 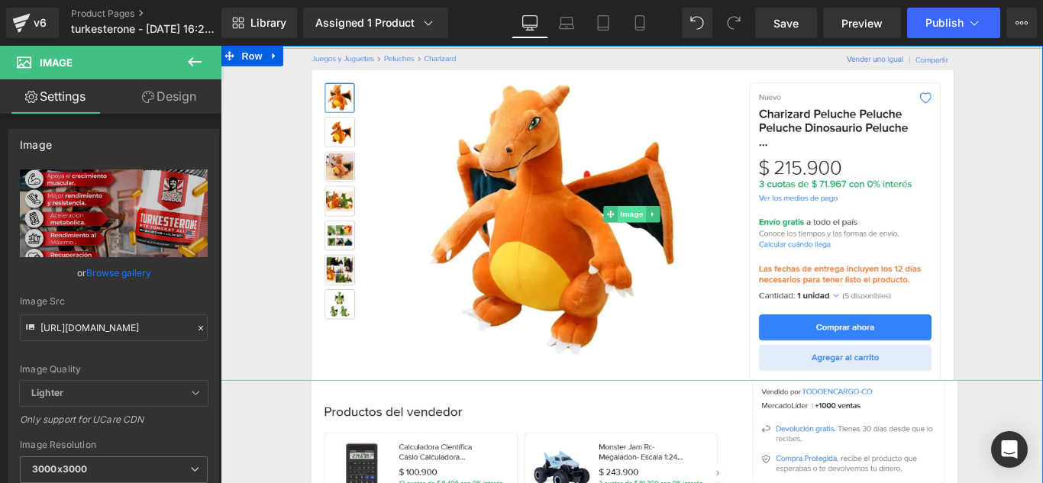 I want to click on span: Save, so click(x=786, y=23).